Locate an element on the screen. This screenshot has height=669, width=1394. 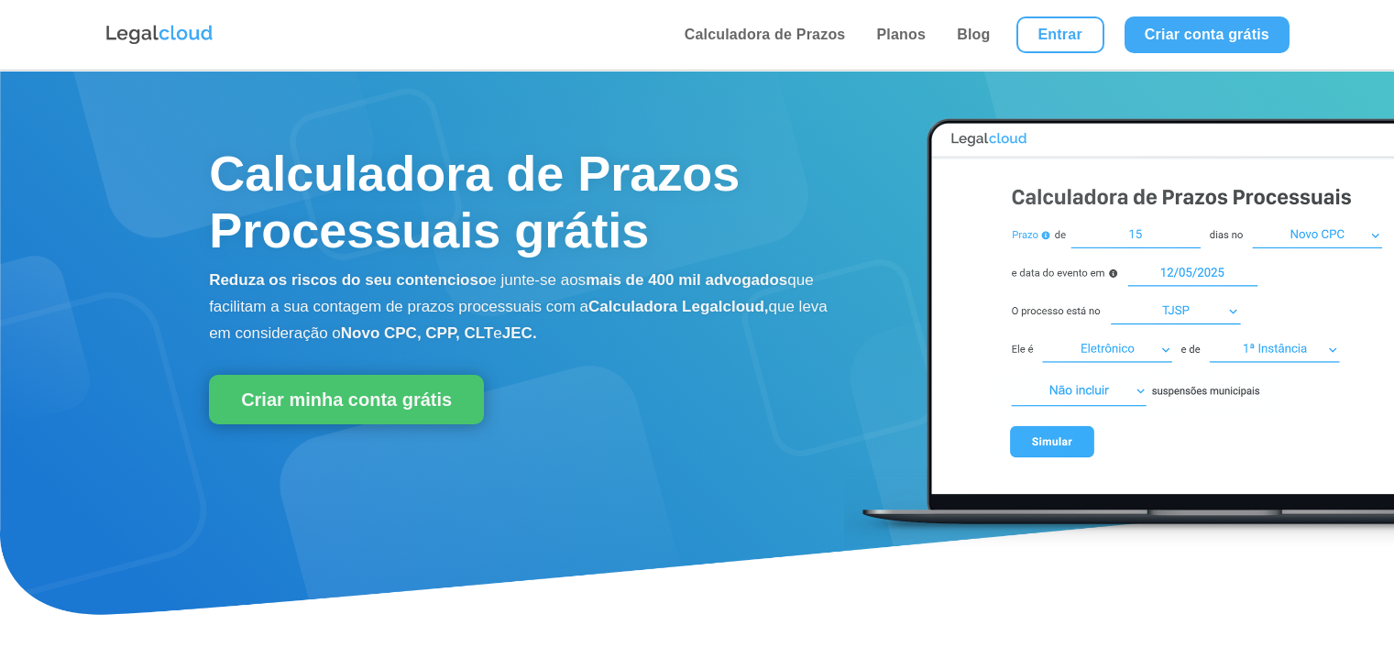
a: Calculadora de Prazos Processuais Legalcloud is located at coordinates (1119, 544).